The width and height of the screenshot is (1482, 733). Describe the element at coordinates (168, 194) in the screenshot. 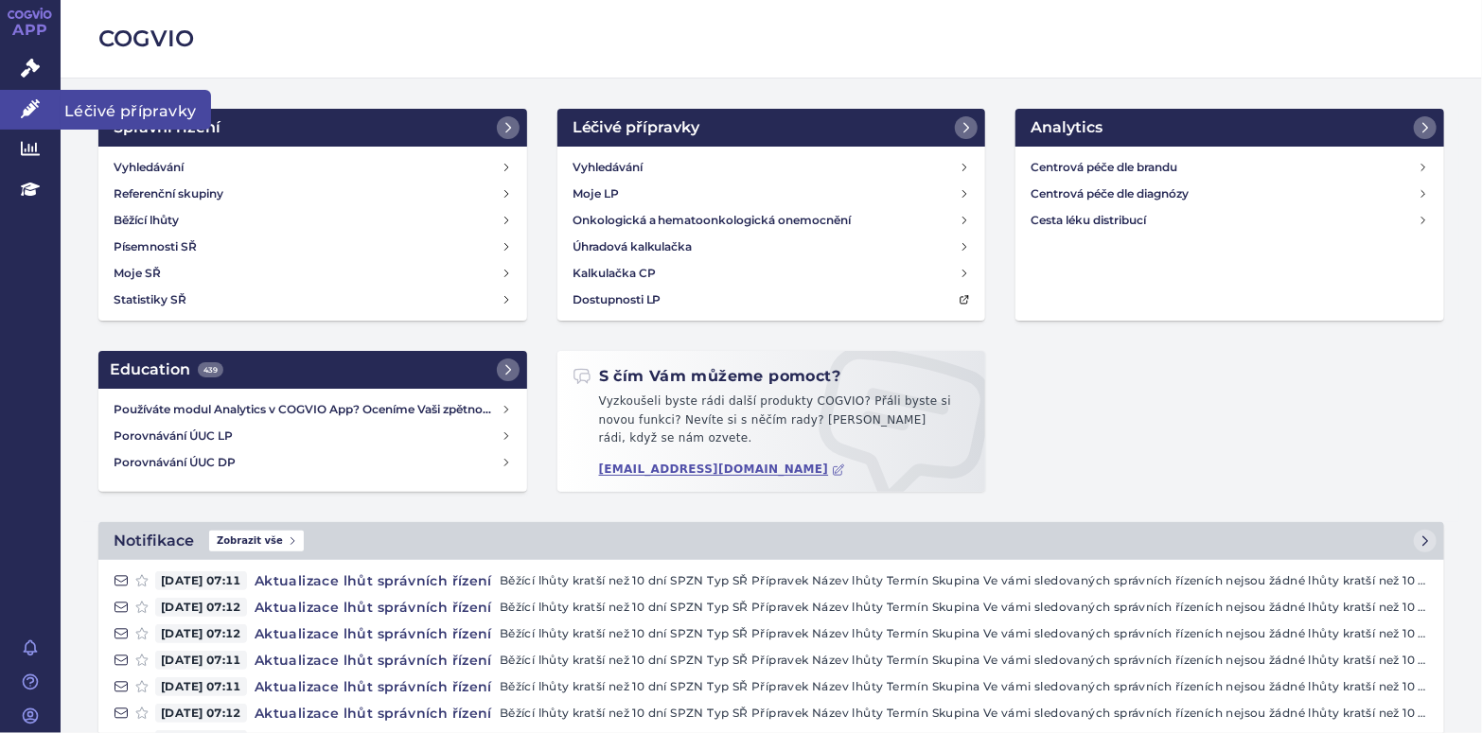

I see `h4: Referenční skupiny` at that location.